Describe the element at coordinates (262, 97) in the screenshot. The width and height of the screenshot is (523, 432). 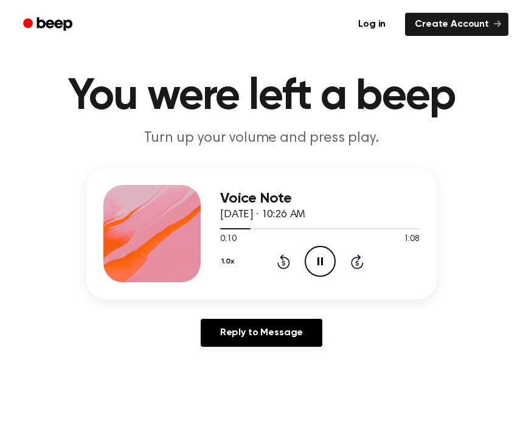
I see `h1: You were left a beep` at that location.